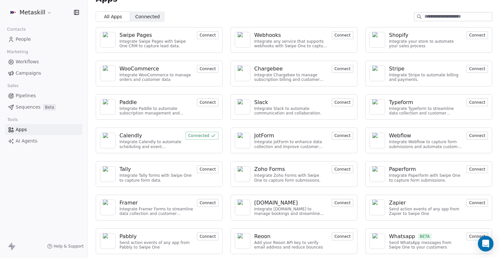 This screenshot has width=500, height=258. Describe the element at coordinates (291, 35) in the screenshot. I see `a: Webhooks` at that location.